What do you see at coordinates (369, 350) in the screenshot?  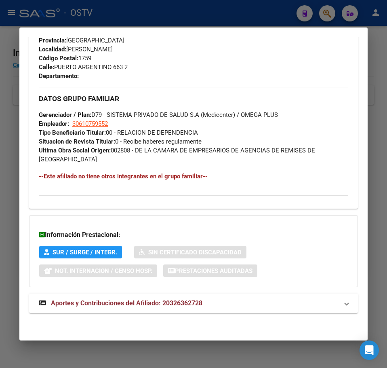 I see `div: Open Intercom Messenger` at bounding box center [369, 350].